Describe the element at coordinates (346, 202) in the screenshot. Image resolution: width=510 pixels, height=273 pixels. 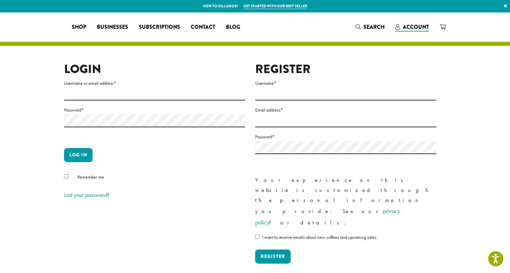
I see `p: Your experience on this website is customized through the personal information you provide. See o...` at that location.